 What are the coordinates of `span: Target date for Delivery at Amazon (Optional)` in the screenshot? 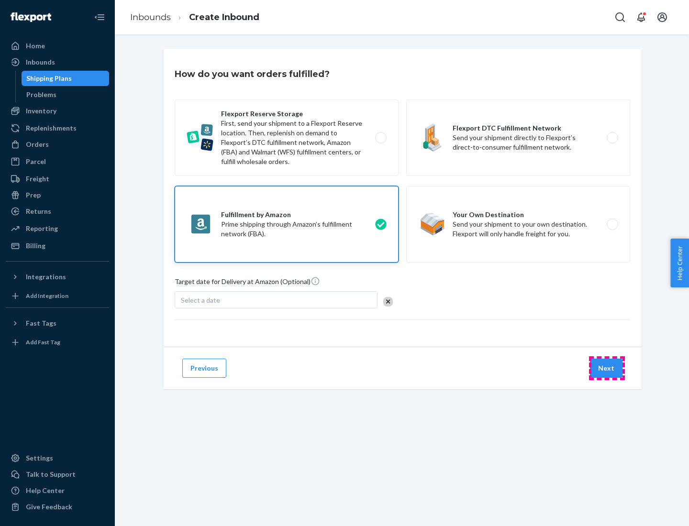 It's located at (247, 283).